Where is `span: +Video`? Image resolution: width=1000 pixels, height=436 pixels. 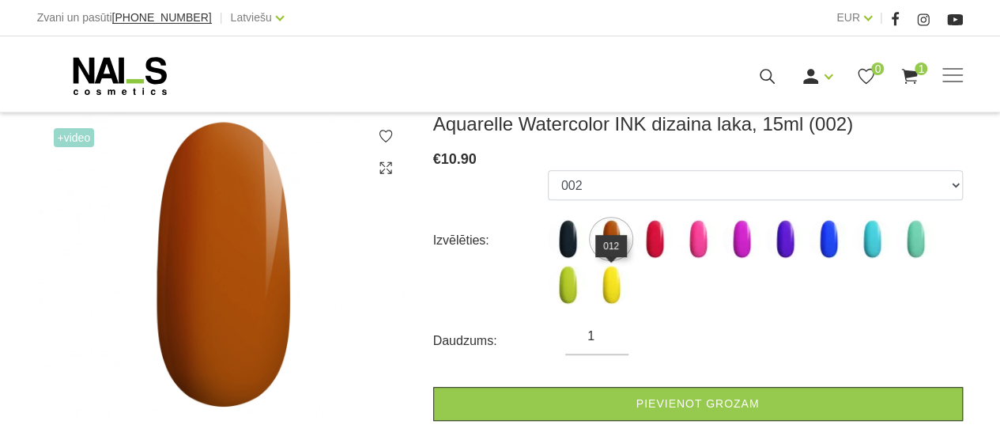
span: +Video is located at coordinates (74, 138).